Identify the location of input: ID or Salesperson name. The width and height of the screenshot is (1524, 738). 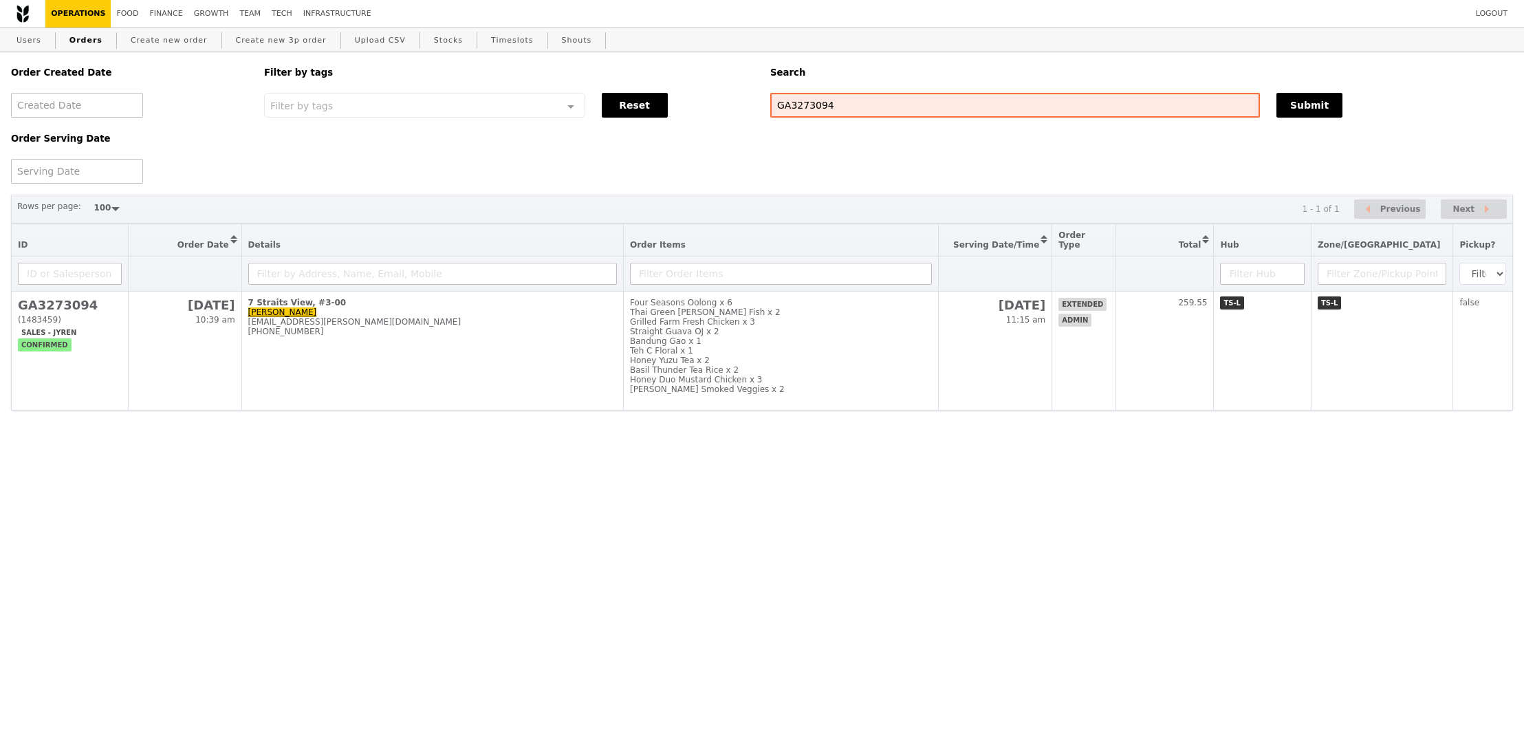
(69, 274).